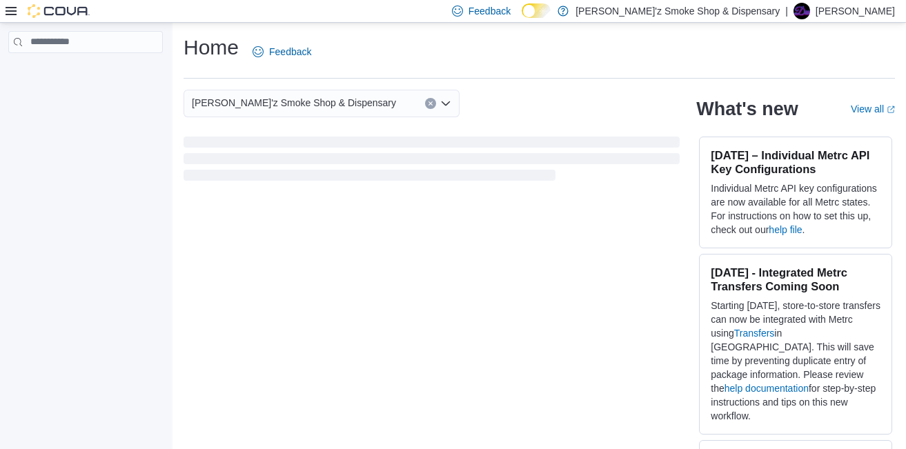 The height and width of the screenshot is (449, 906). What do you see at coordinates (802, 11) in the screenshot?
I see `div: Dubie Smith` at bounding box center [802, 11].